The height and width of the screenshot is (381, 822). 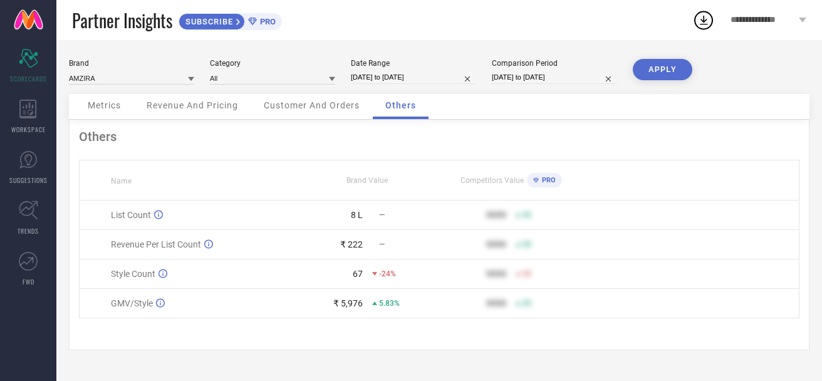 I want to click on span: Revenue Per List Count, so click(x=156, y=244).